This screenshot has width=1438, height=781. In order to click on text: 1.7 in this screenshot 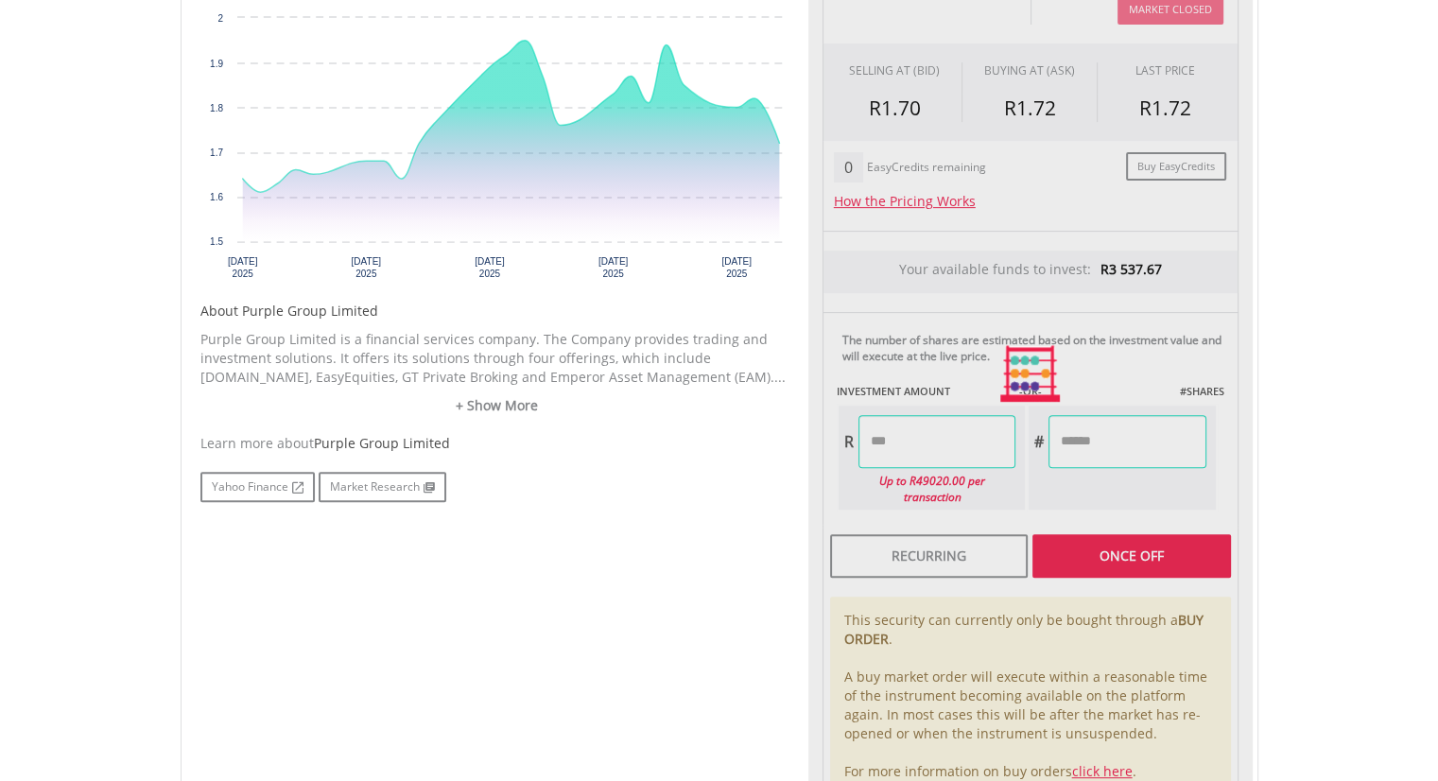, I will do `click(216, 152)`.